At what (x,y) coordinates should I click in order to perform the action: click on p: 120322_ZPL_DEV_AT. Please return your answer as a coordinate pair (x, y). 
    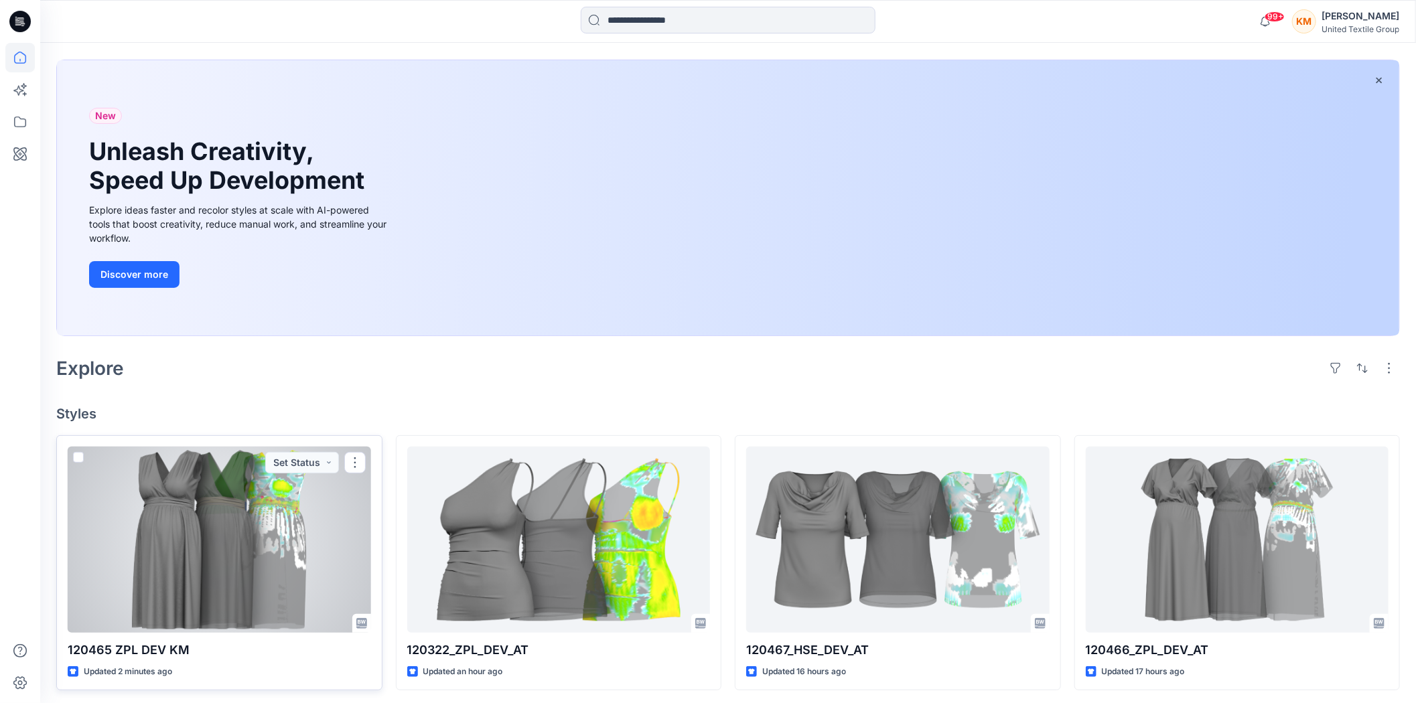
    Looking at the image, I should click on (558, 650).